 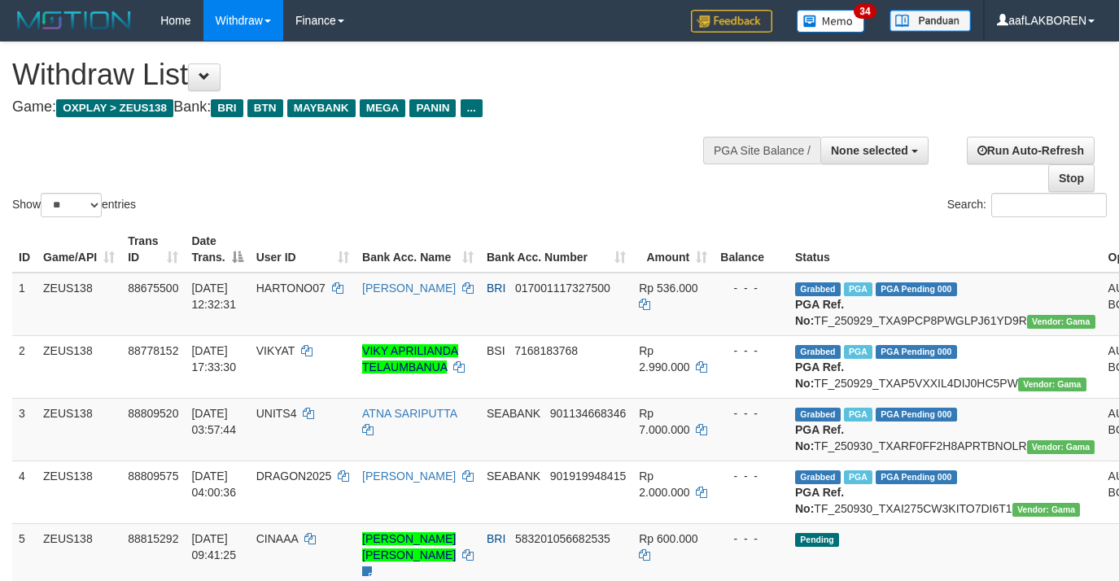 I want to click on a: VIKY APRILIANDA TELAUMBANUA, so click(x=410, y=359).